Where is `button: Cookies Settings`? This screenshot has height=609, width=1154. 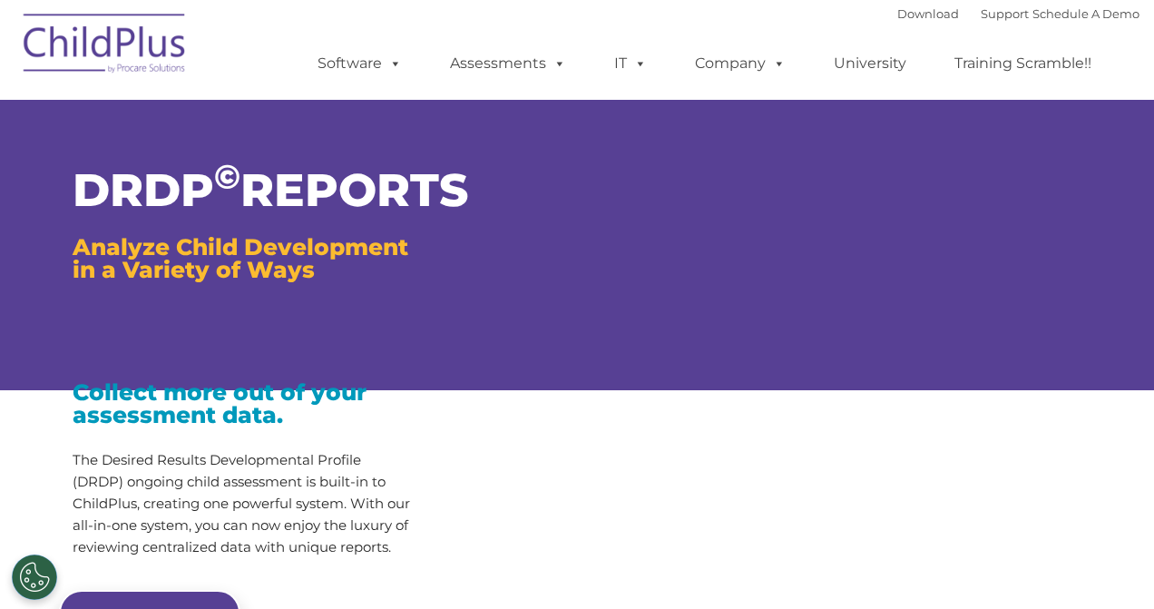 button: Cookies Settings is located at coordinates (34, 577).